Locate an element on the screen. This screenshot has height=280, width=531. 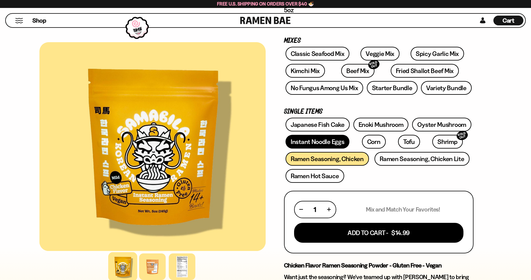
button: Add To Cart - $14.99 is located at coordinates (378, 232).